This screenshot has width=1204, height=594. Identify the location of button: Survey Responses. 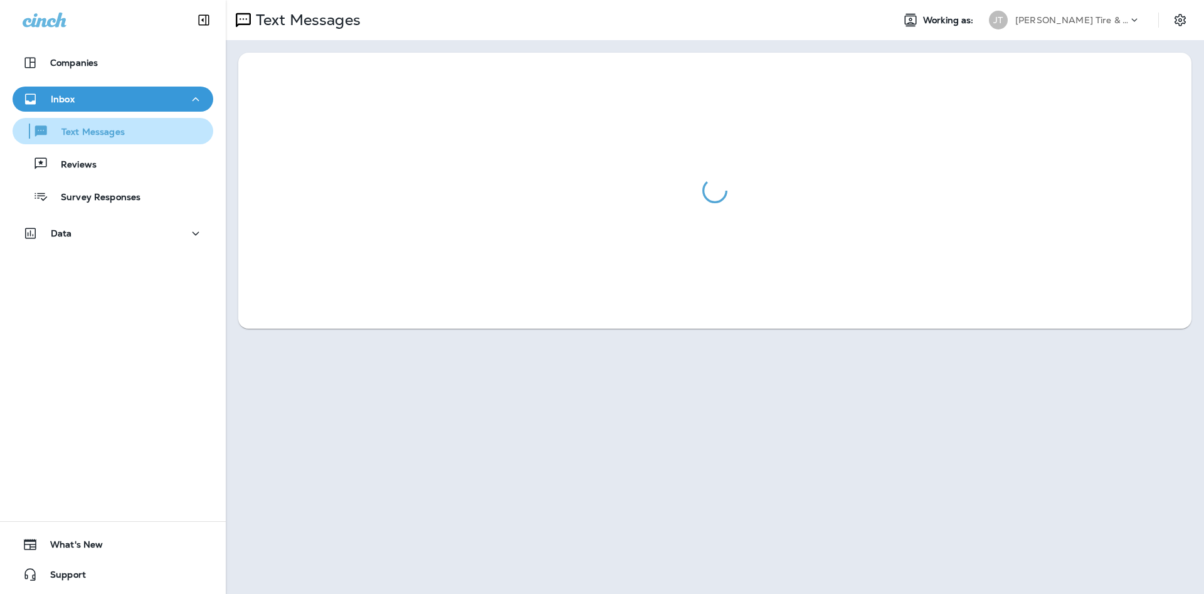
(113, 196).